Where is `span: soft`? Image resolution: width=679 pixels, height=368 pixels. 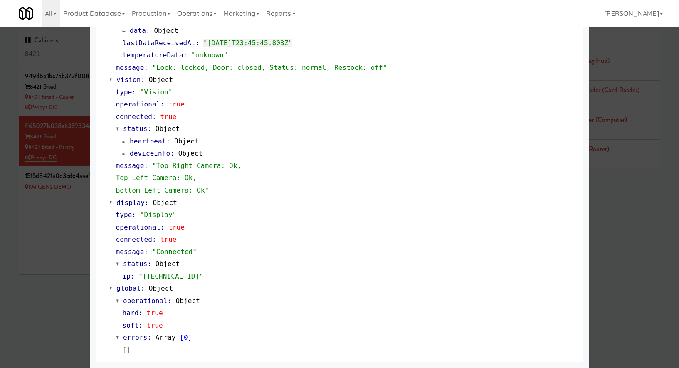 span: soft is located at coordinates (130, 325).